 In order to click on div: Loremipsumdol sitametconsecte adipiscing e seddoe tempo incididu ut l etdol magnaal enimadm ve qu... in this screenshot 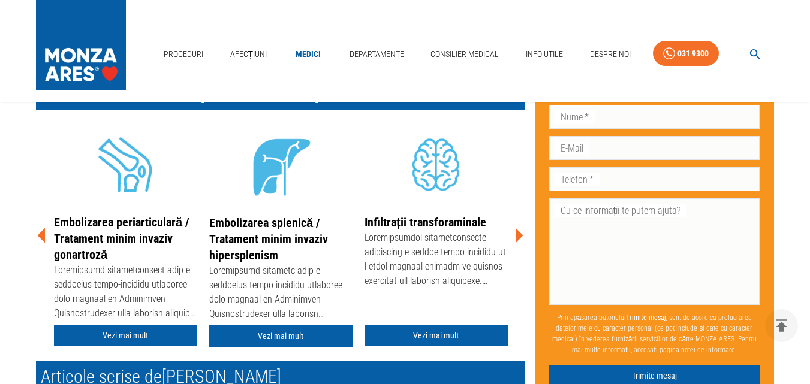, I will do `click(436, 261)`.